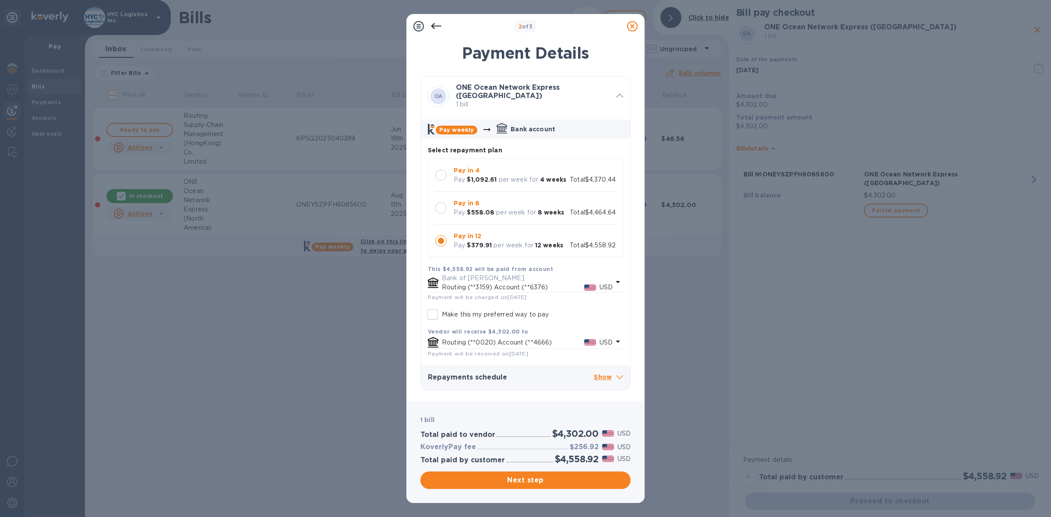 This screenshot has height=517, width=1051. Describe the element at coordinates (526, 26) in the screenshot. I see `b: of 3` at that location.